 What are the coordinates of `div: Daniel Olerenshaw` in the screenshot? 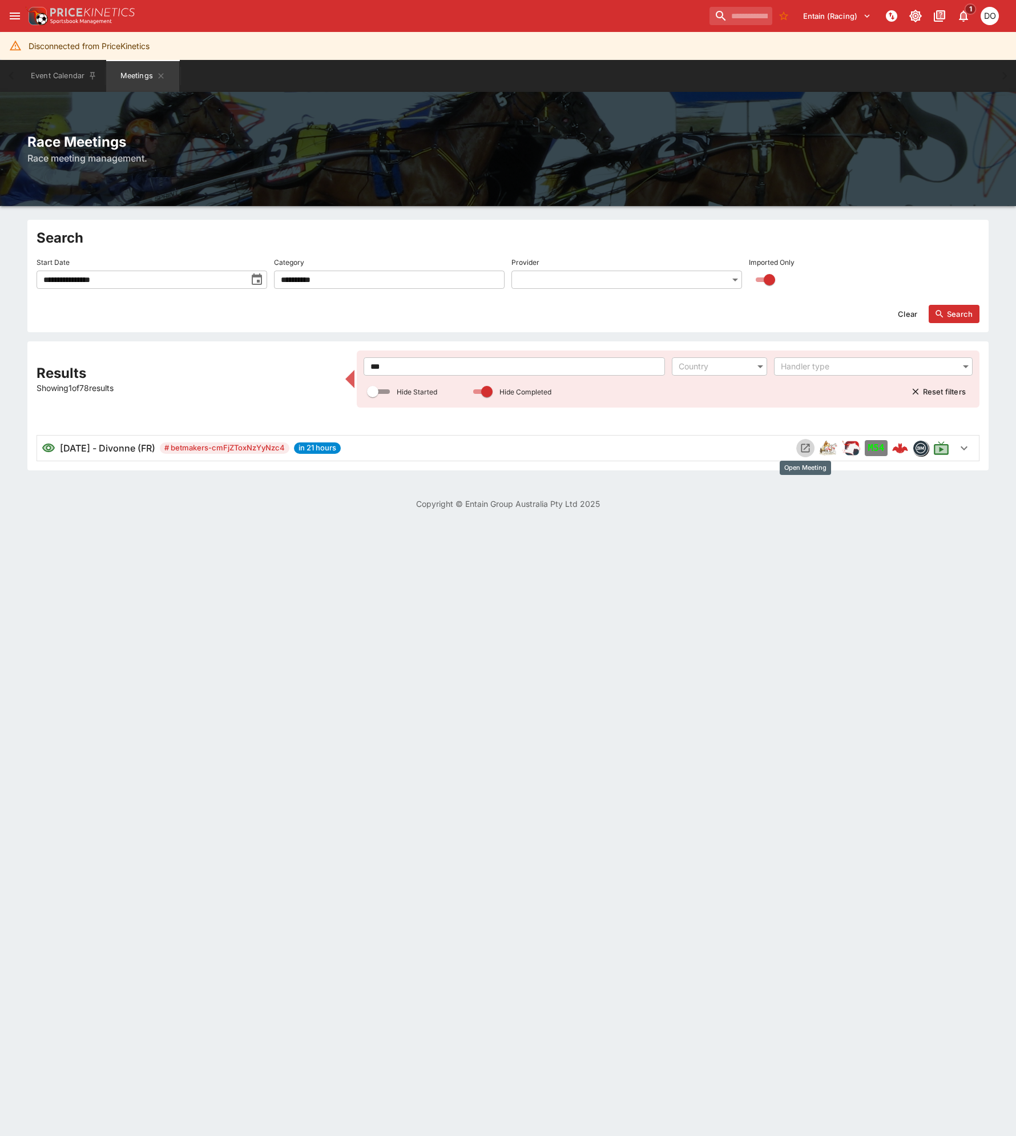 It's located at (990, 16).